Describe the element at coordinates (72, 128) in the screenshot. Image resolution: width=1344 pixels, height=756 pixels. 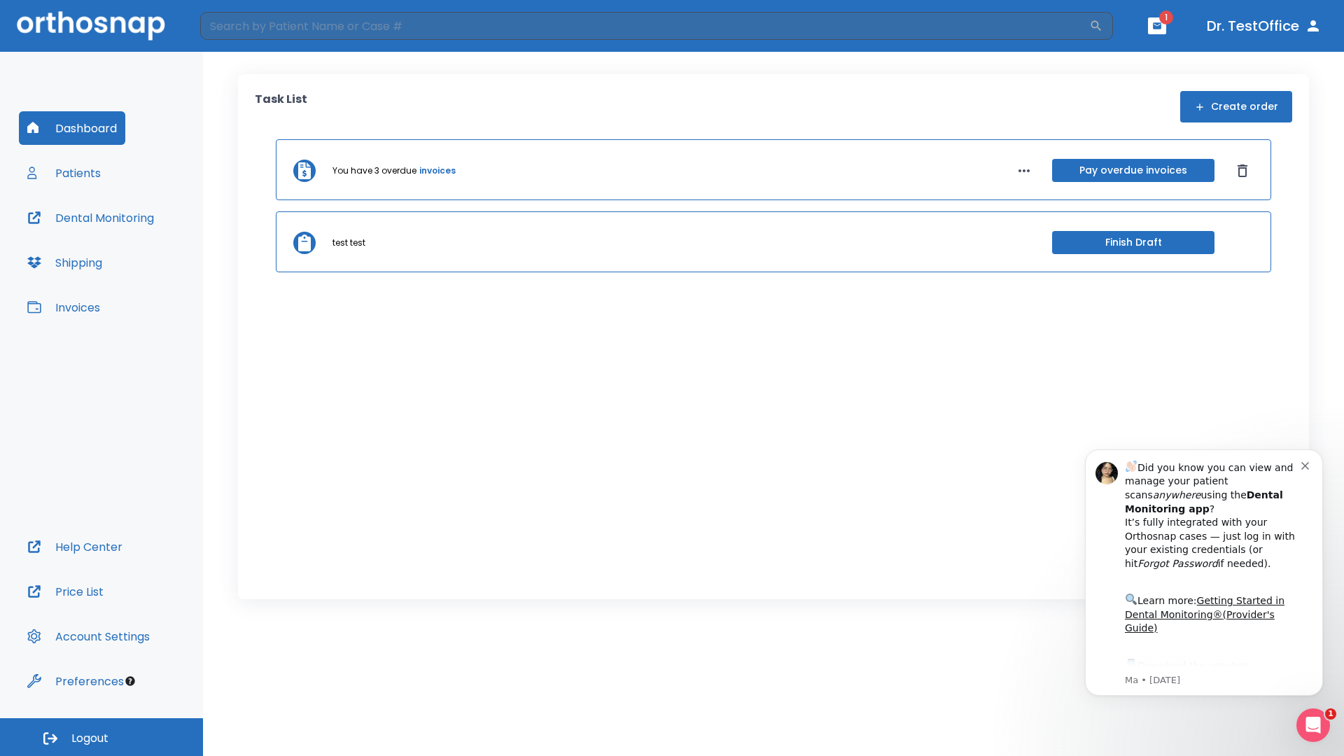
I see `a: Dashboard` at that location.